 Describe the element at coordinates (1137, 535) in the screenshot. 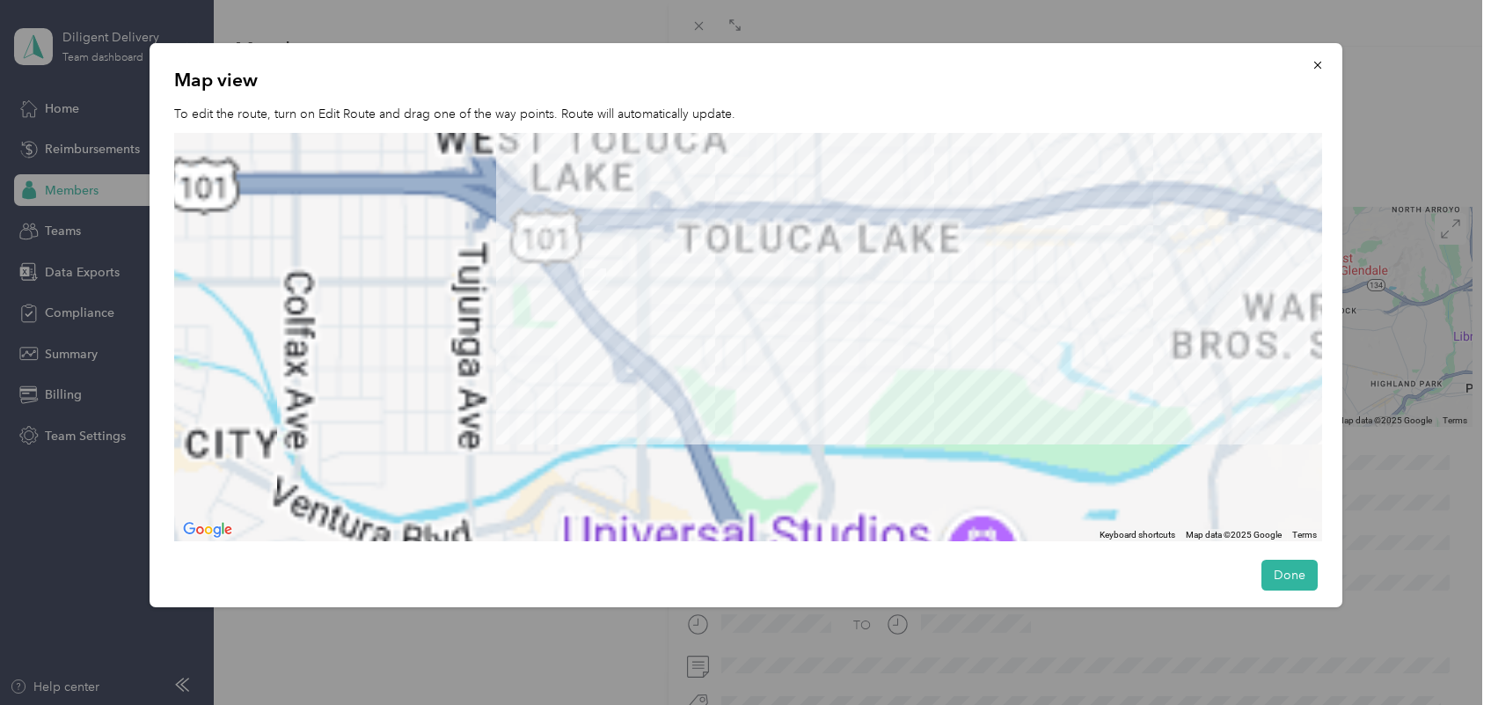

I see `button: Keyboard shortcuts` at that location.